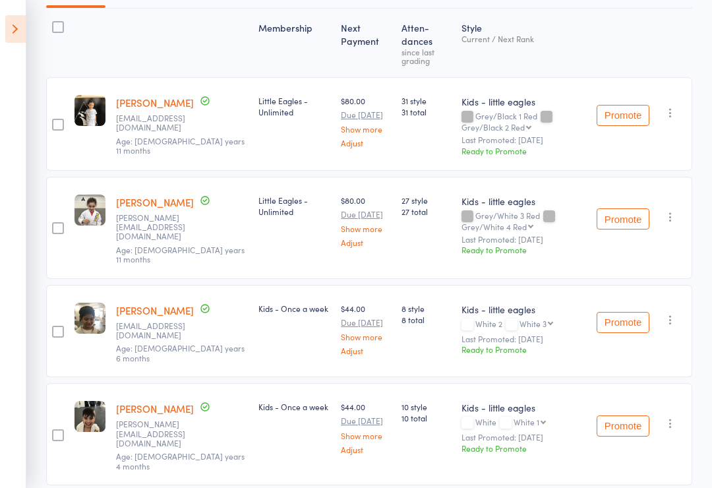  I want to click on small: rob@cancerfitaustralia.com.au, so click(159, 123).